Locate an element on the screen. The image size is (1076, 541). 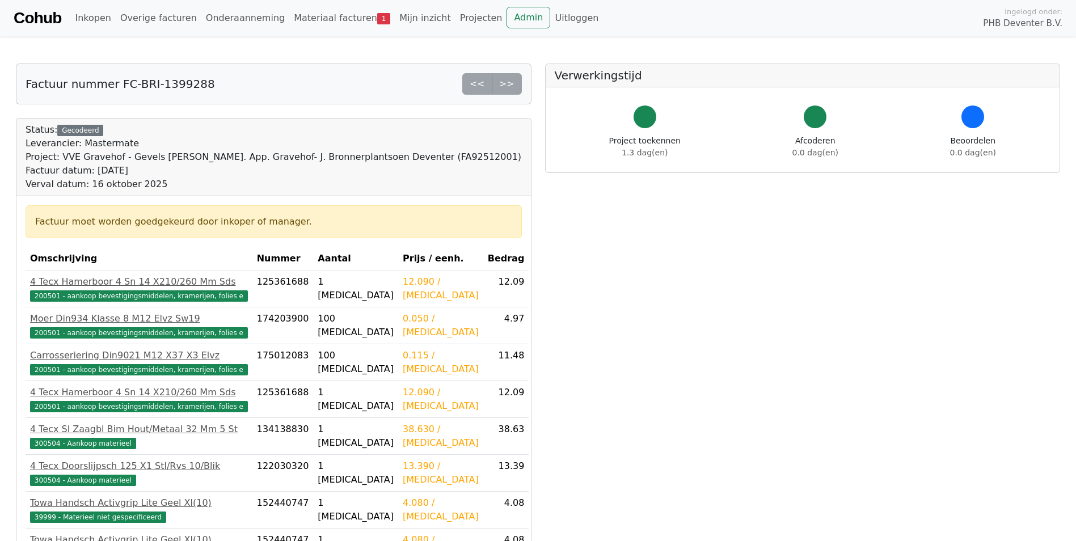
a: Moer Din934 Klasse 8 M12 Elvz Sw19200501 - aankoop bevestigingsmiddelen, kramerijen, folies e is located at coordinates (139, 326).